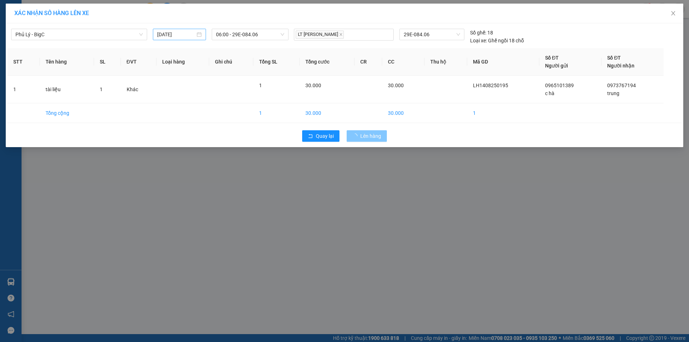  Describe the element at coordinates (52, 13) in the screenshot. I see `span: XÁC NHẬN SỐ HÀNG LÊN XE` at that location.